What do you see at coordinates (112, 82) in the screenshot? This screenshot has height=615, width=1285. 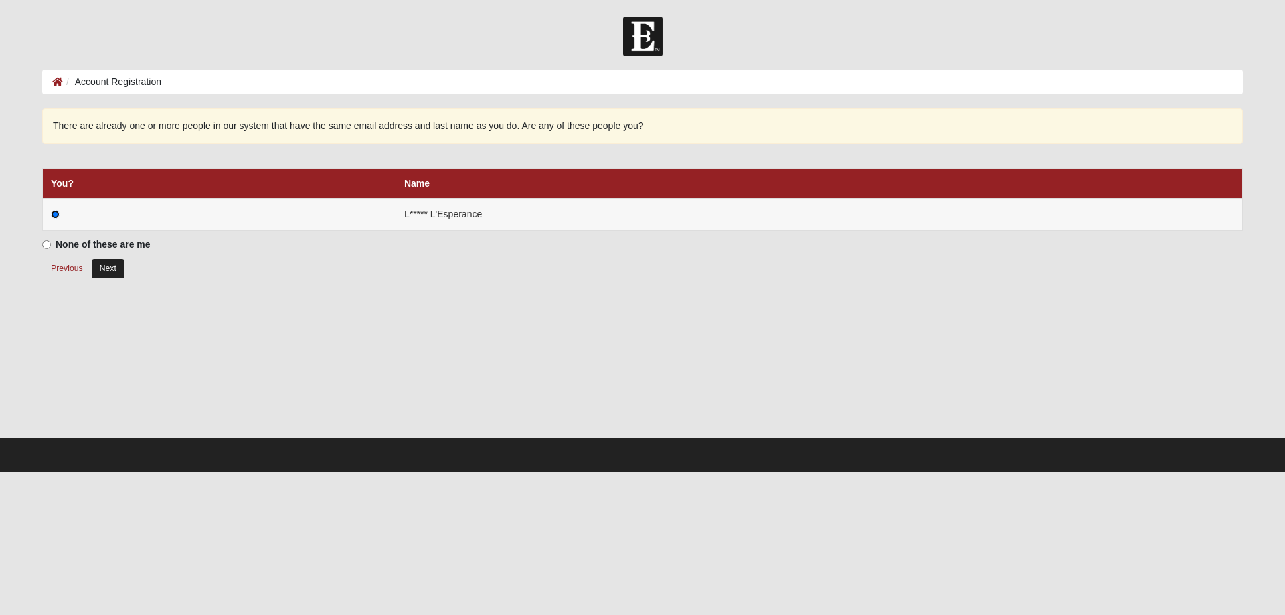 I see `li: Account Registration` at bounding box center [112, 82].